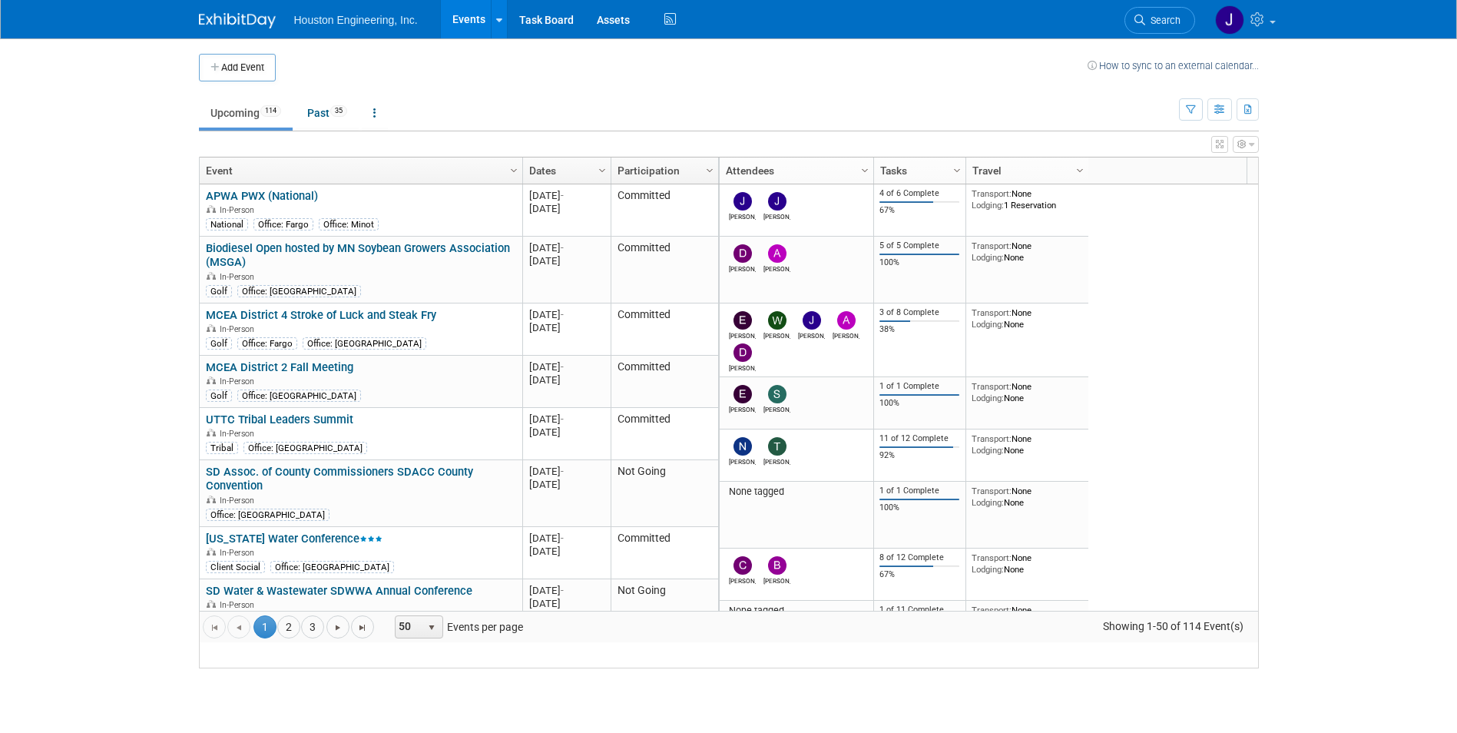  Describe the element at coordinates (1173, 65) in the screenshot. I see `a: How to sync to an external calendar...` at that location.